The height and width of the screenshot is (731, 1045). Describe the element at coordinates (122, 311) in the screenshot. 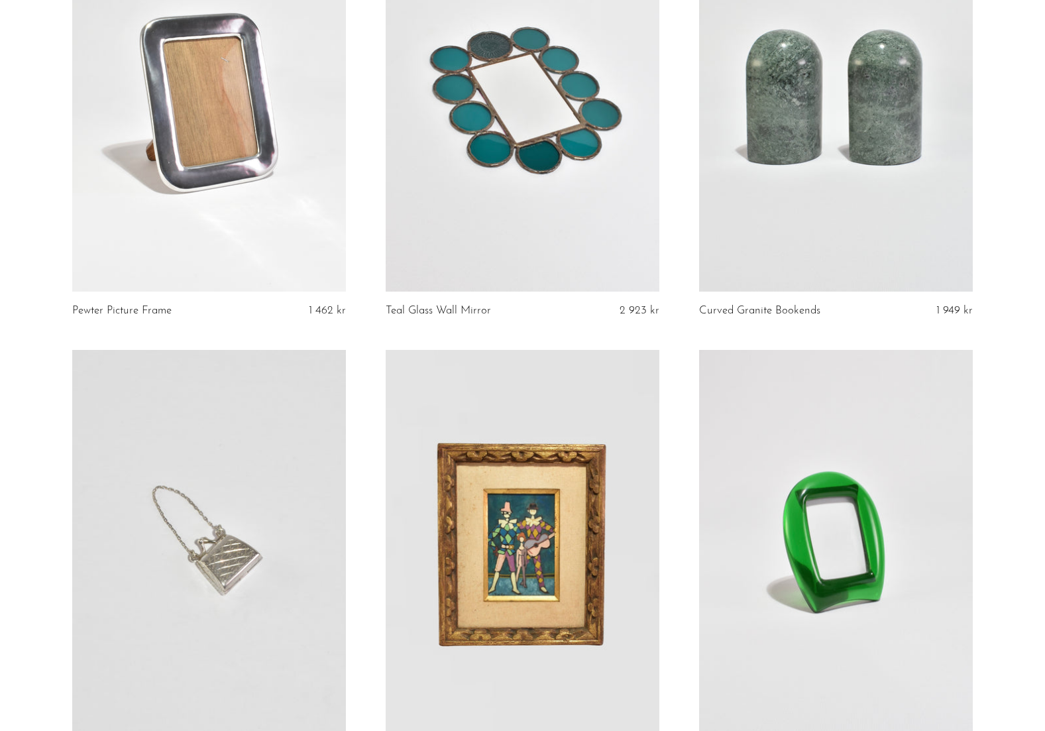

I see `a: Pewter Picture Frame` at that location.